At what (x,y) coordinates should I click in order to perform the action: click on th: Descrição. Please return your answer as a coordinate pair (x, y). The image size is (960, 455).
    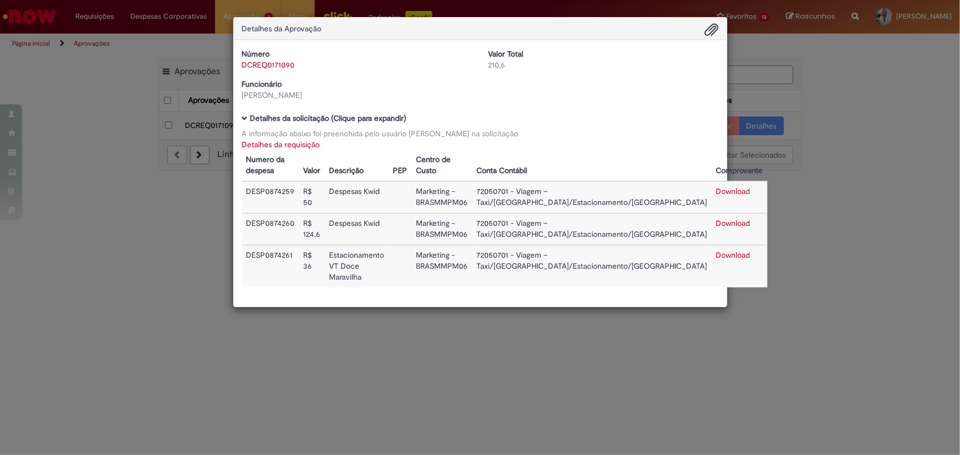
    Looking at the image, I should click on (357, 166).